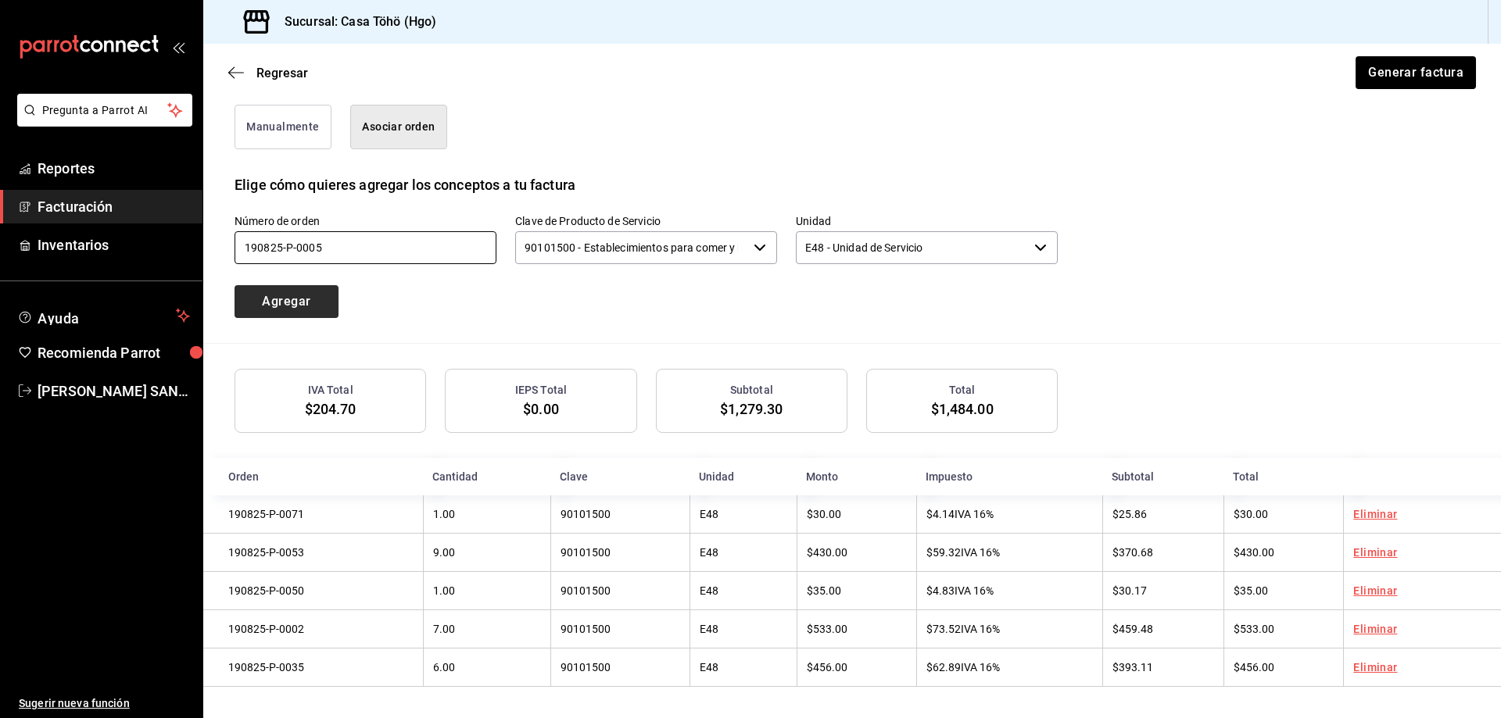 The image size is (1501, 718). Describe the element at coordinates (619, 477) in the screenshot. I see `th: Clave` at that location.